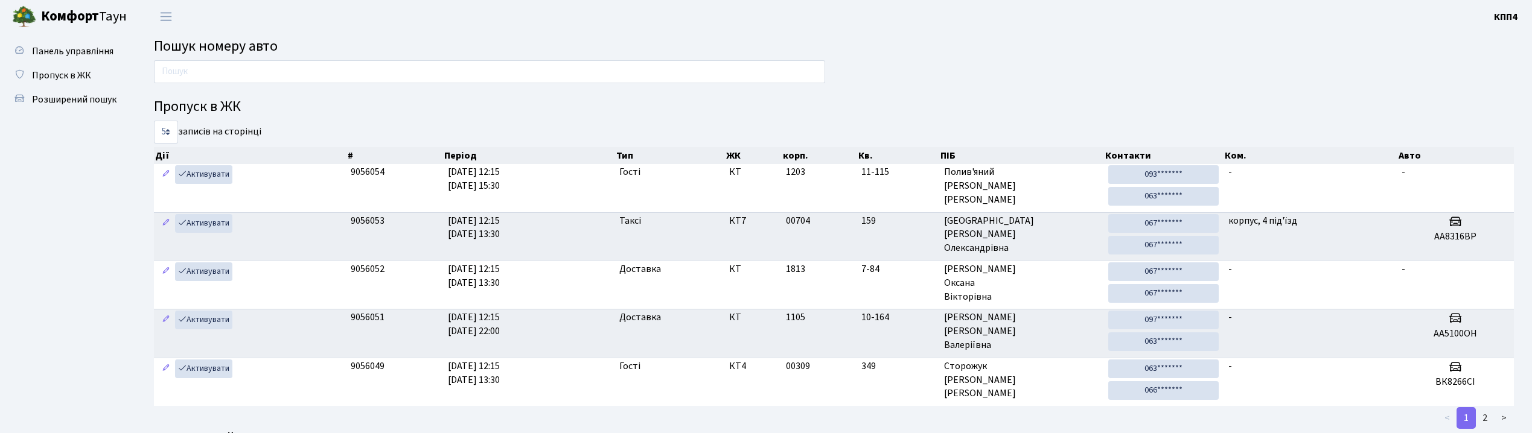 This screenshot has height=433, width=1532. Describe the element at coordinates (796, 317) in the screenshot. I see `span: 1105` at that location.